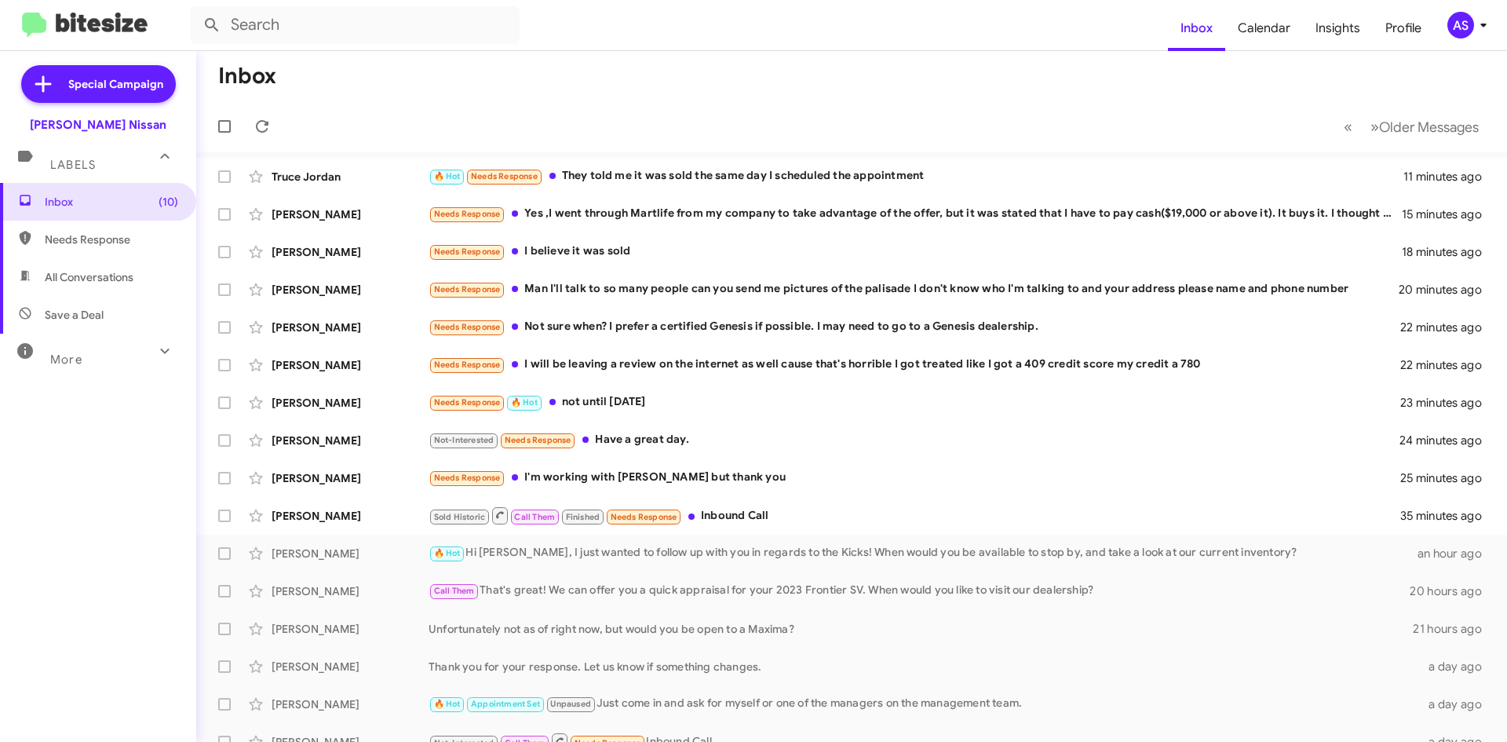 This screenshot has height=742, width=1507. What do you see at coordinates (1452, 591) in the screenshot?
I see `div: 20 hours ago` at bounding box center [1452, 591].